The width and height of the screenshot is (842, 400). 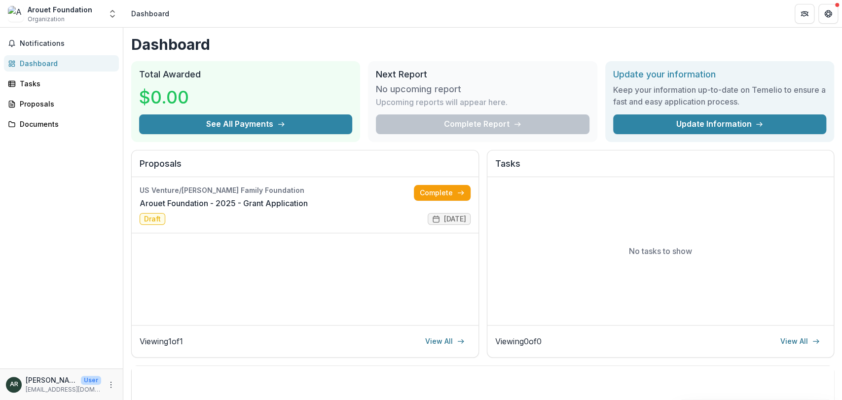 What do you see at coordinates (176, 97) in the screenshot?
I see `h3: $0.00` at bounding box center [176, 97].